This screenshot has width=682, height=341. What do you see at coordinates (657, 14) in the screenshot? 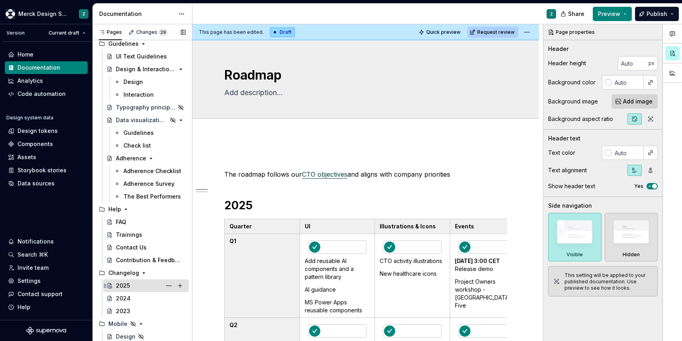
I see `span: Publish` at bounding box center [657, 14].